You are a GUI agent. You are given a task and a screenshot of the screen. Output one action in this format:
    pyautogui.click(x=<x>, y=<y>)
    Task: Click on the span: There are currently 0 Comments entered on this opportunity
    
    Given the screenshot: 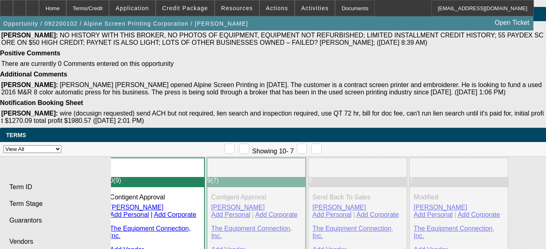 What is the action you would take?
    pyautogui.click(x=87, y=63)
    